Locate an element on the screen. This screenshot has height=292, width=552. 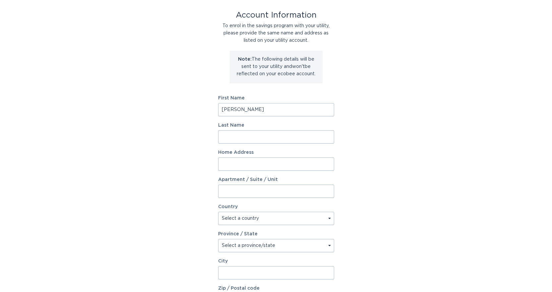
strong: Note: is located at coordinates (245, 59).